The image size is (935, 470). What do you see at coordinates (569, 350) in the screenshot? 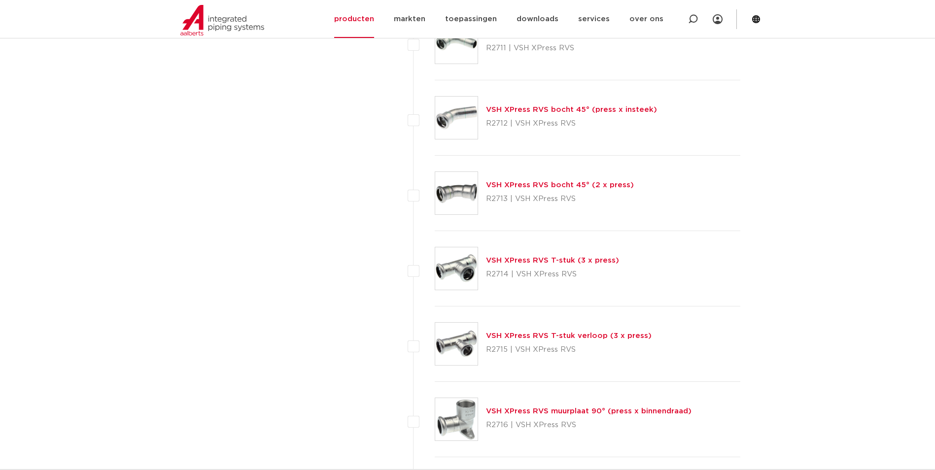
I see `p: R2715 | VSH XPress RVS` at bounding box center [569, 350].